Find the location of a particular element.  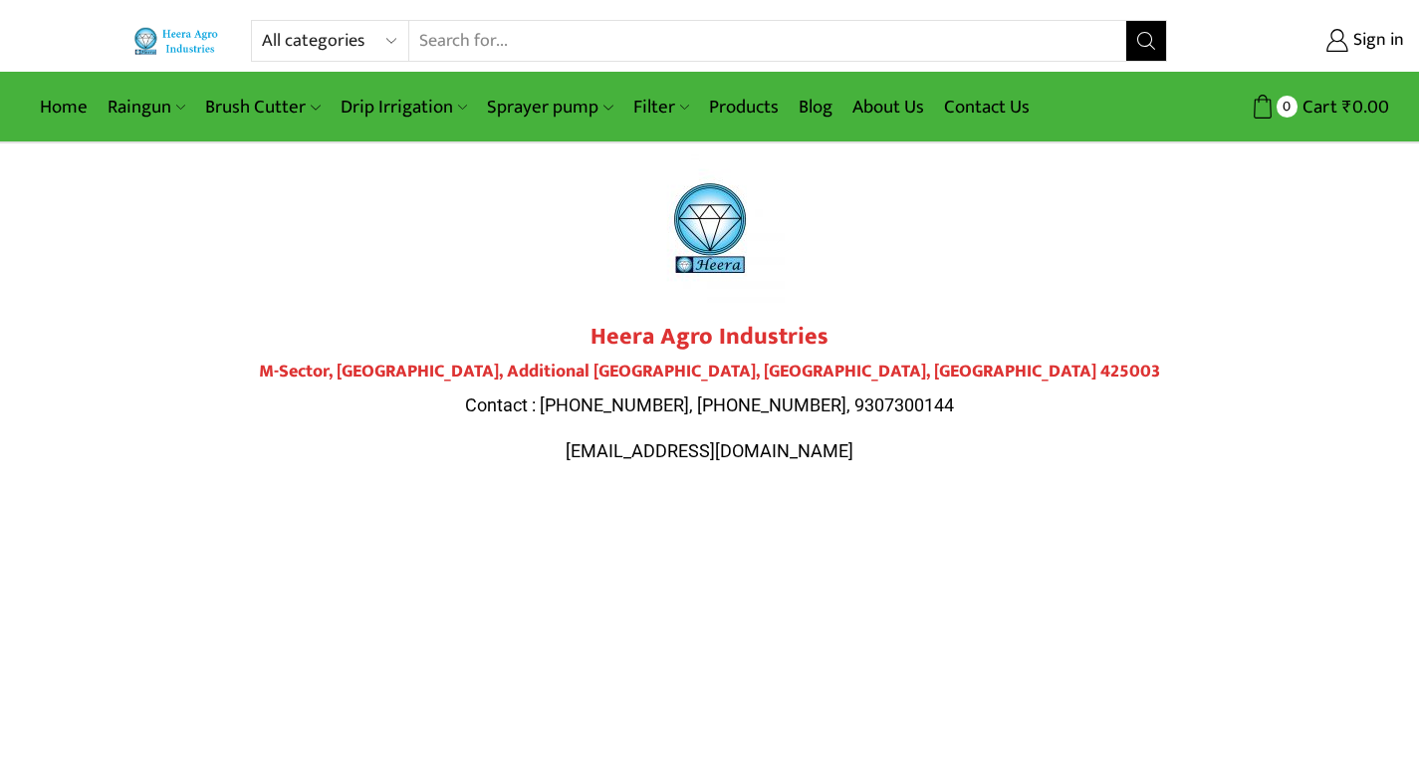

a: Sprayer pump is located at coordinates (550, 107).